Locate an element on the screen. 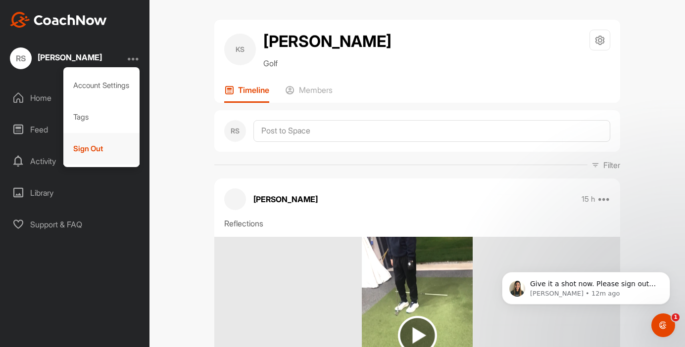 This screenshot has height=347, width=685. div: Library is located at coordinates (75, 193).